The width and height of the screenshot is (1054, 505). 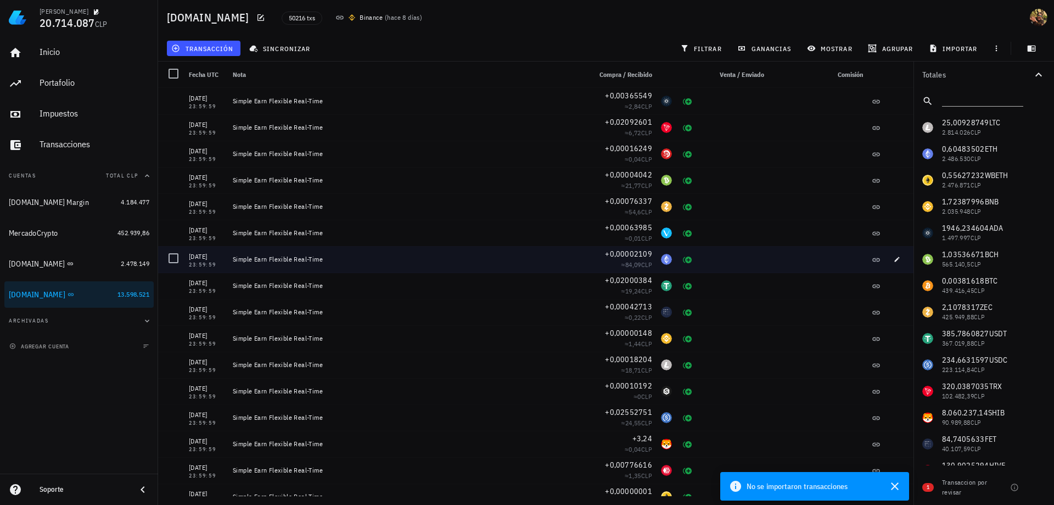 I want to click on span: +0,00000148, so click(x=629, y=333).